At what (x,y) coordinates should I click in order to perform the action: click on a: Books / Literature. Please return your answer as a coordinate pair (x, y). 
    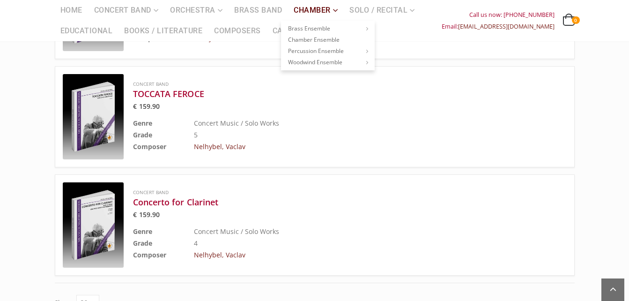
    Looking at the image, I should click on (163, 31).